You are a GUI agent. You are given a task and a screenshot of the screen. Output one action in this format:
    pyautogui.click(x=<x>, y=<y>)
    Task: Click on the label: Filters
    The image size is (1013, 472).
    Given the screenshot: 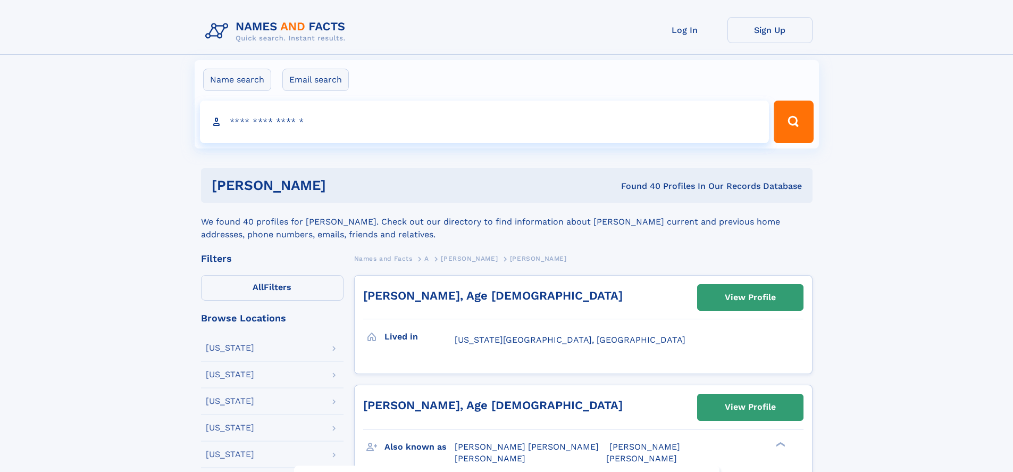 What is the action you would take?
    pyautogui.click(x=272, y=288)
    